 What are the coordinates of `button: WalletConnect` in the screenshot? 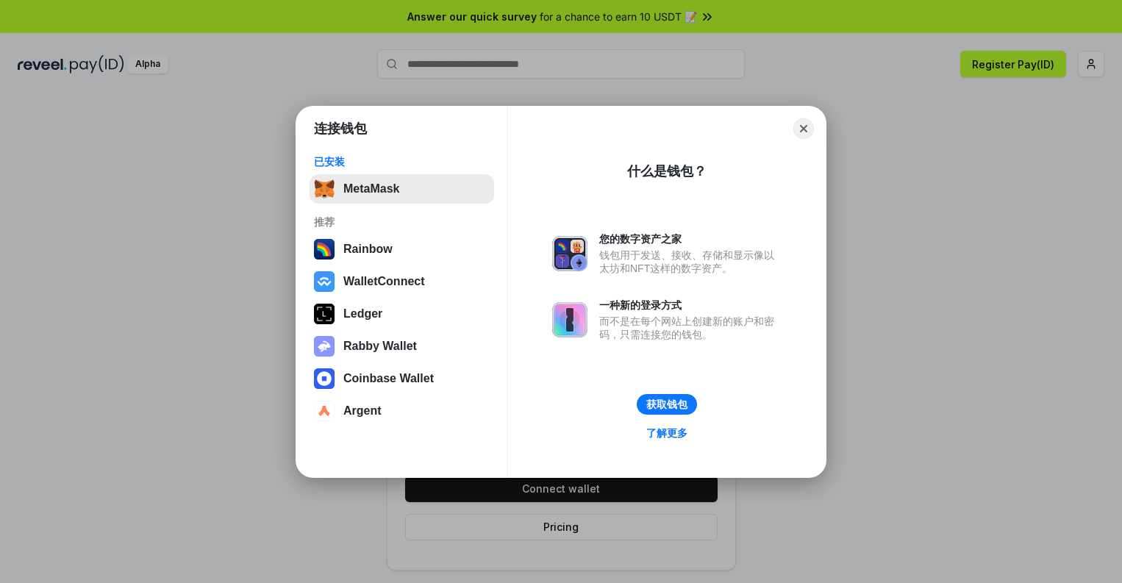 It's located at (402, 282).